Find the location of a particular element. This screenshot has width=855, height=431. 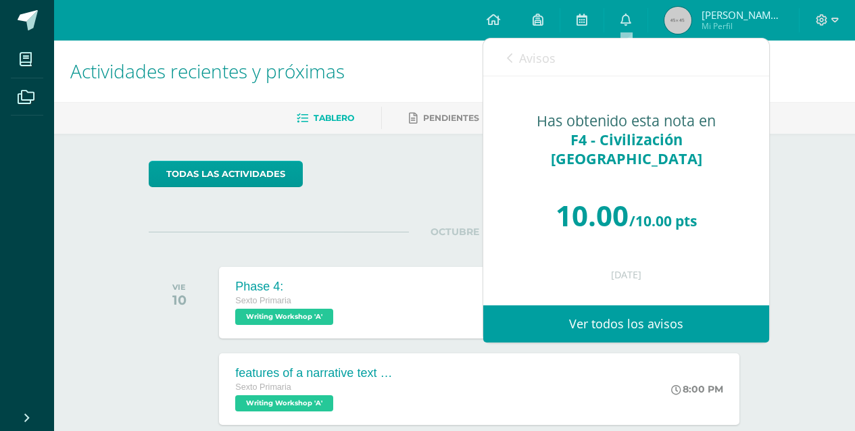

span: Pendientes de entrega is located at coordinates (480, 118).